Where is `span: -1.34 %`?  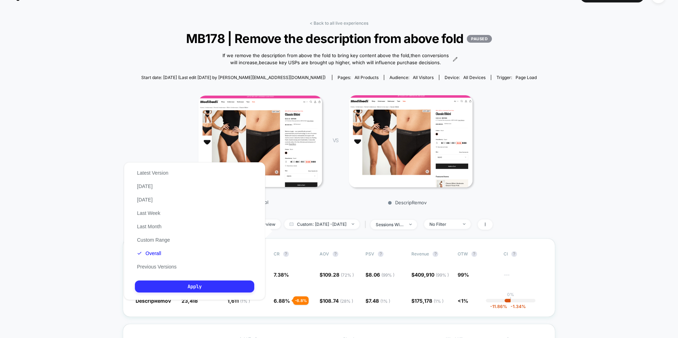 span: -1.34 % is located at coordinates (516, 306).